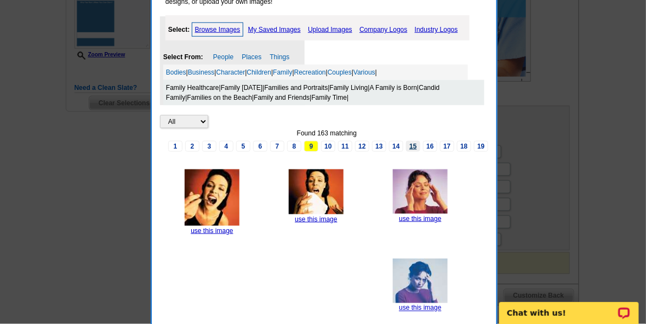  Describe the element at coordinates (192, 88) in the screenshot. I see `a: Family Healthcare` at that location.